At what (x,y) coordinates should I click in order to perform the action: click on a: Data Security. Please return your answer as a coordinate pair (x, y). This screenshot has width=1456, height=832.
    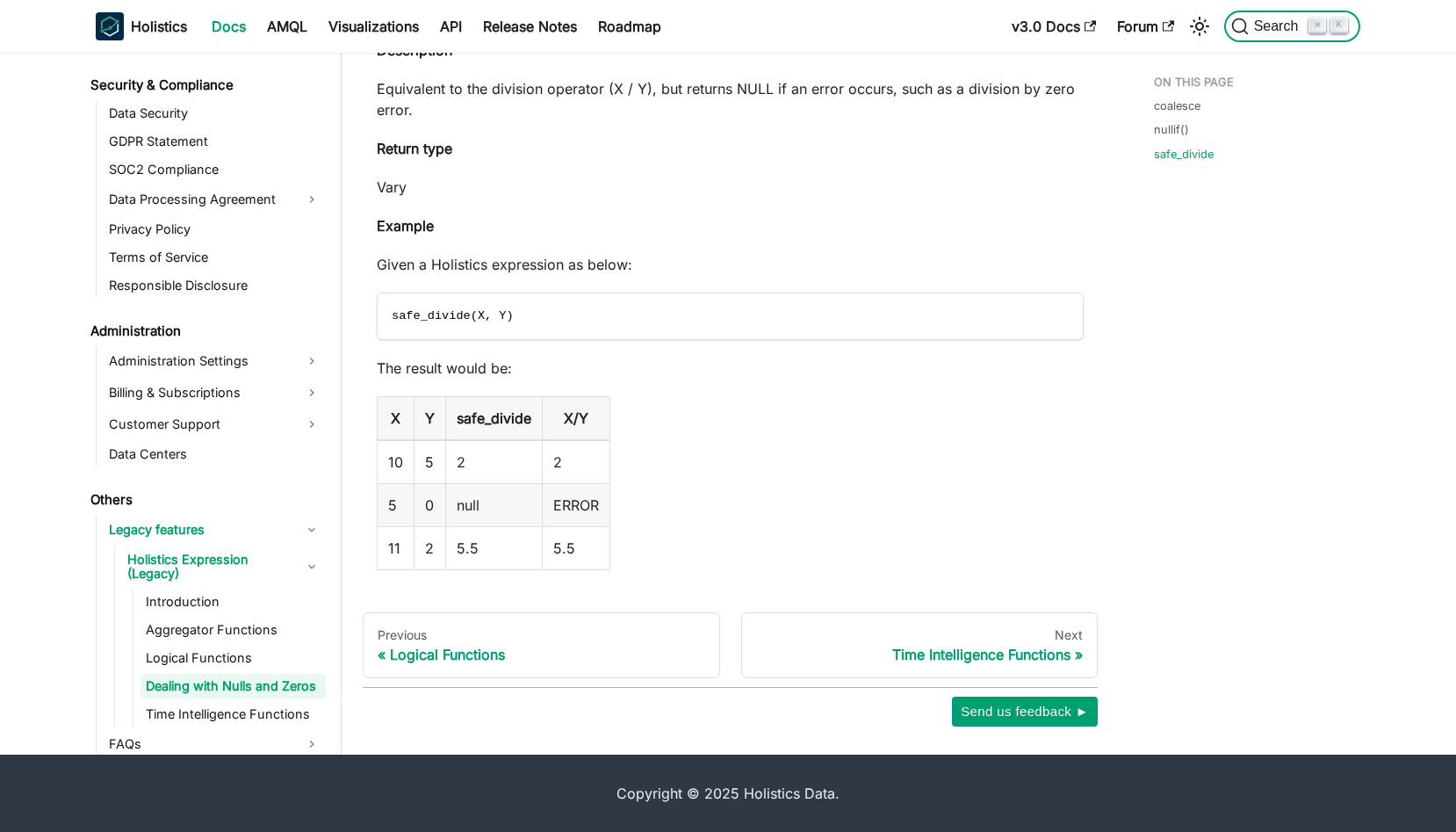
    Looking at the image, I should click on (214, 113).